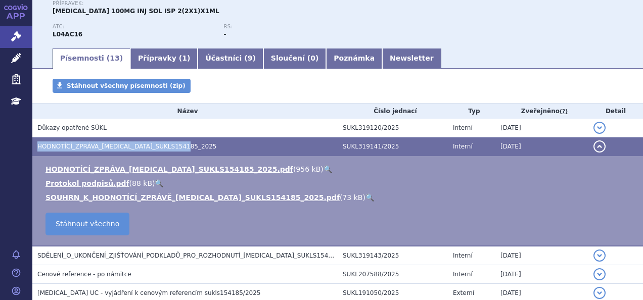 This screenshot has width=643, height=300. Describe the element at coordinates (84, 275) in the screenshot. I see `span: Cenové reference - po námitce` at that location.